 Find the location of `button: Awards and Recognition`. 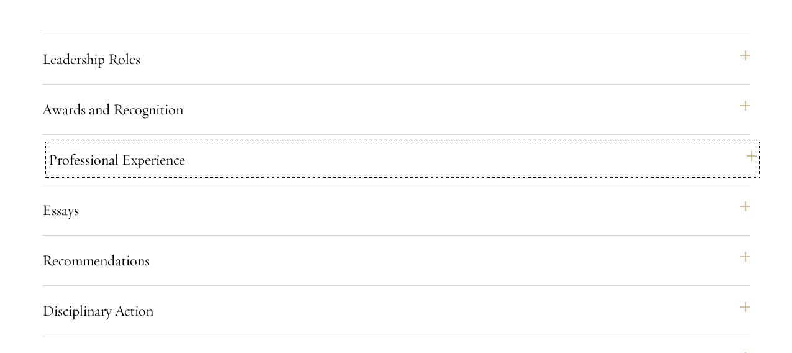

button: Awards and Recognition is located at coordinates (397, 109).